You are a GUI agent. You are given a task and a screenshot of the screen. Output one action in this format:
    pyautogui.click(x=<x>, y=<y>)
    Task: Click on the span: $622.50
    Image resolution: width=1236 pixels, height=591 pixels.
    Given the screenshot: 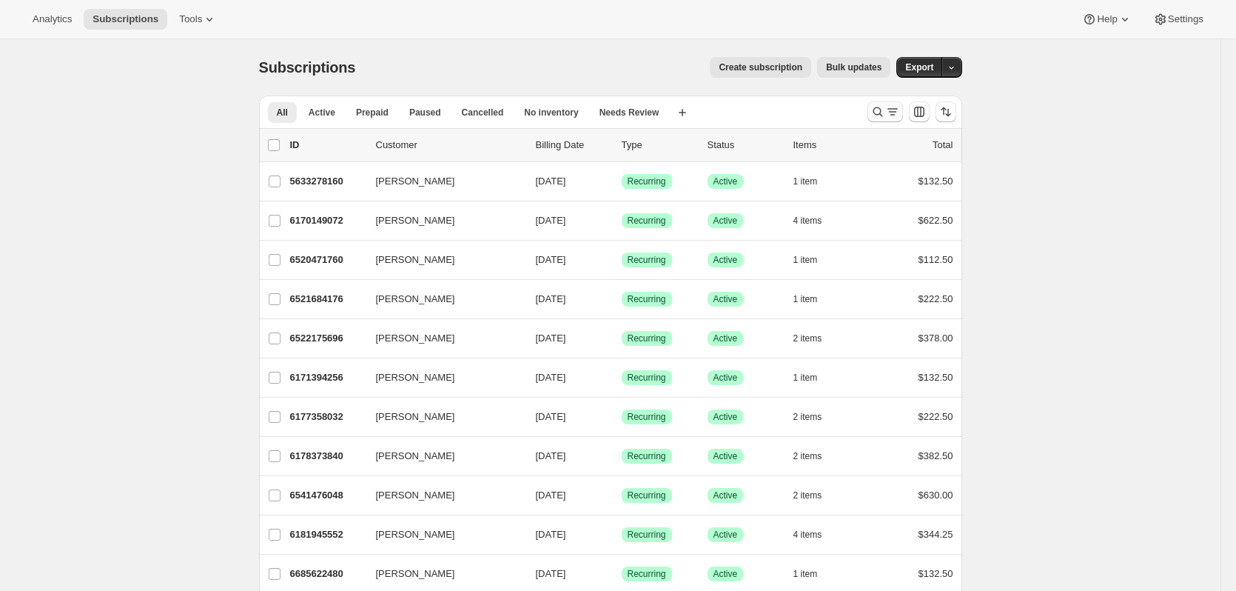 What is the action you would take?
    pyautogui.click(x=936, y=220)
    